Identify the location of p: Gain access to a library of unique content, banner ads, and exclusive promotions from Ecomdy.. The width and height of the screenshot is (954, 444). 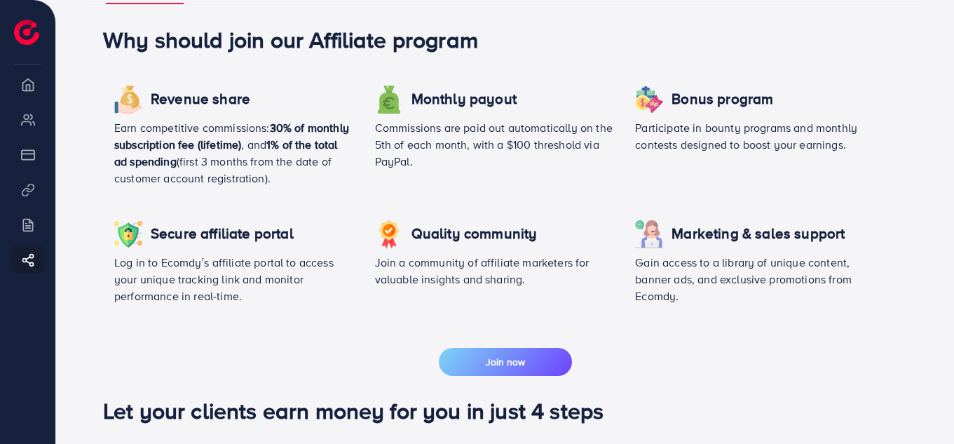
(754, 279).